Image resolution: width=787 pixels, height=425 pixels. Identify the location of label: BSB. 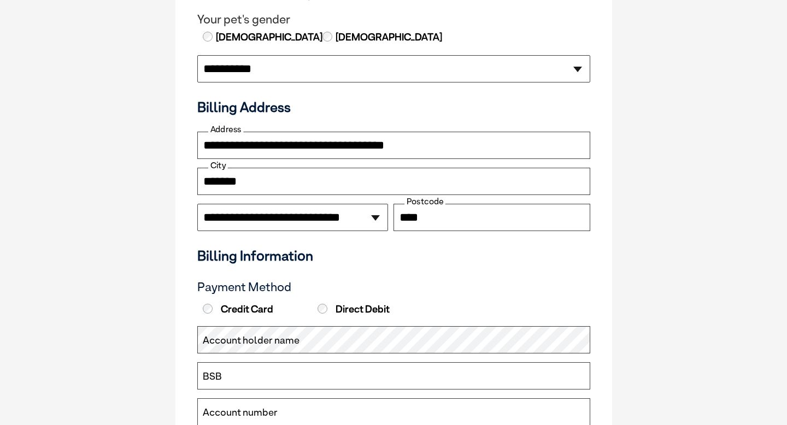
(212, 377).